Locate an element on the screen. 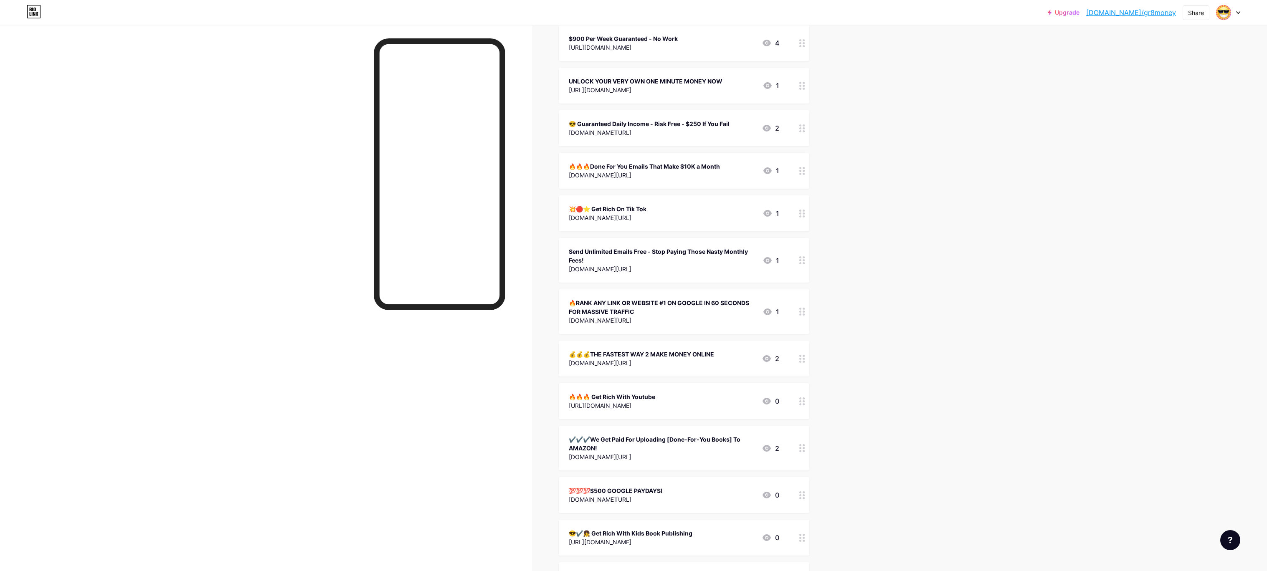 The width and height of the screenshot is (1267, 571). div: Share is located at coordinates (1196, 13).